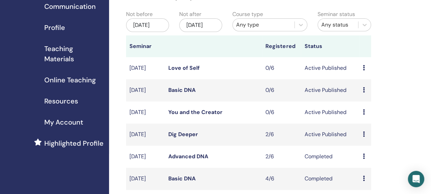  What do you see at coordinates (183, 134) in the screenshot?
I see `a: Dig Deeper` at bounding box center [183, 134].